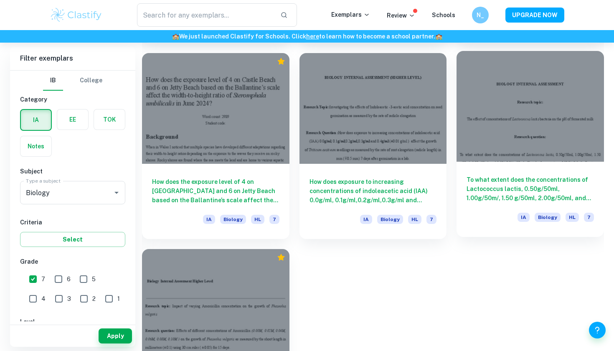  What do you see at coordinates (73, 119) in the screenshot?
I see `button: EE` at bounding box center [73, 119].